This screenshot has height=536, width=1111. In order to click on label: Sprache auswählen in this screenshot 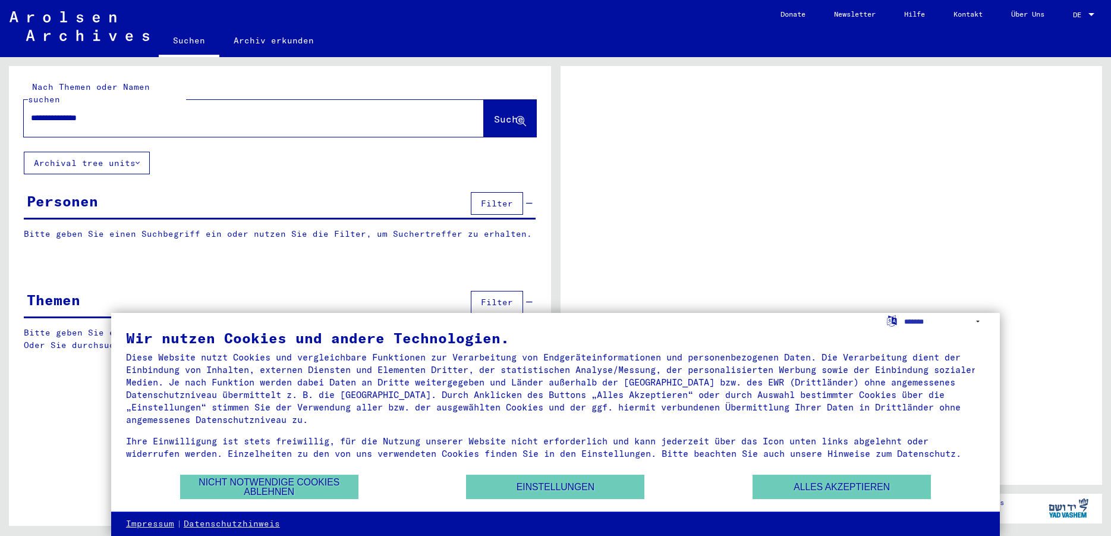, I will do `click(892, 320)`.